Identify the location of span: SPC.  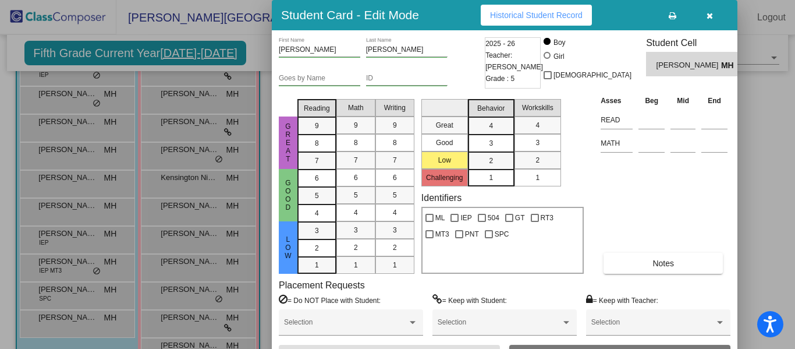
(502, 234).